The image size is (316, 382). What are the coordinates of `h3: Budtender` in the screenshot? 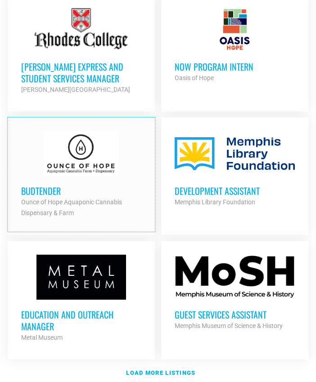 It's located at (81, 191).